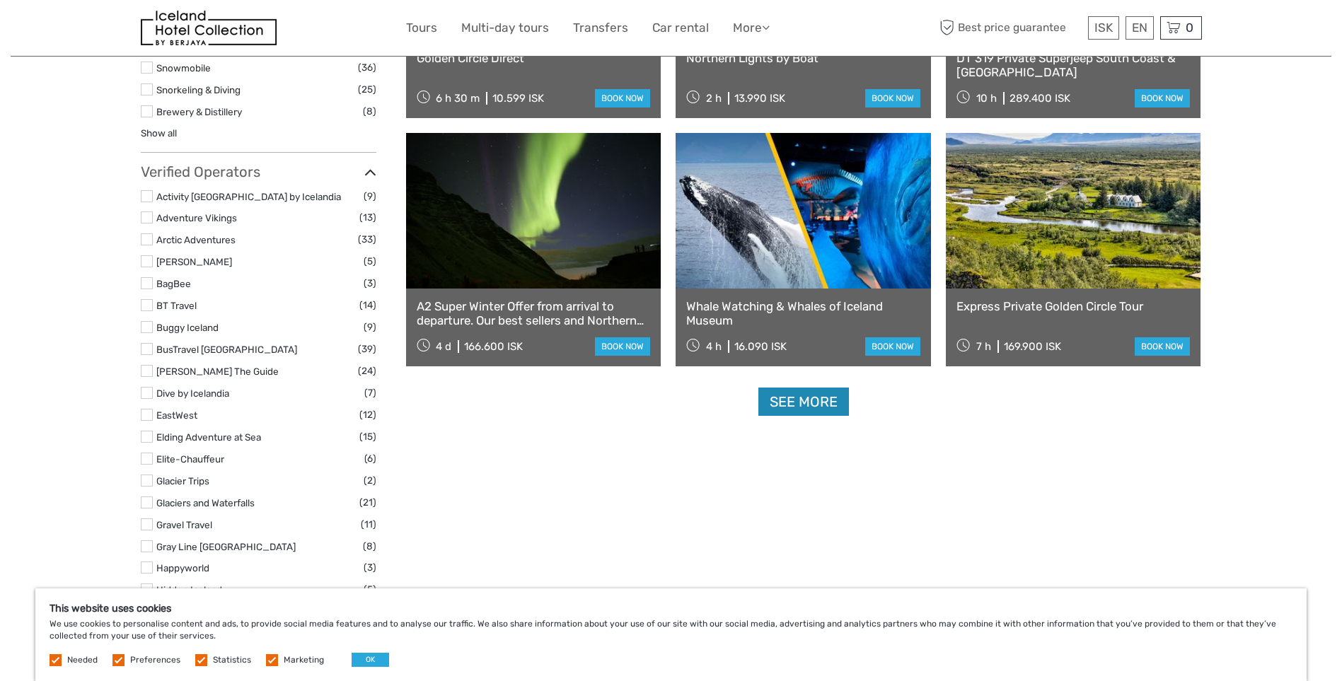  Describe the element at coordinates (367, 89) in the screenshot. I see `span: (25)` at that location.